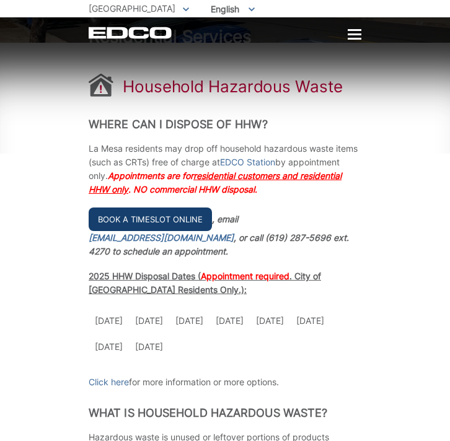 Image resolution: width=450 pixels, height=441 pixels. I want to click on h2: What is Household Hazardous Waste?, so click(225, 414).